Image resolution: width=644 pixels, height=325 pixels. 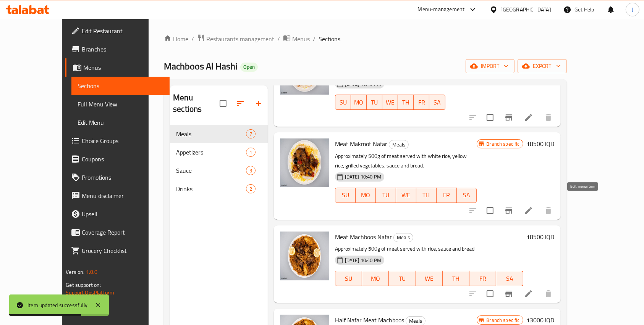 I want to click on h2: Menu sections, so click(x=196, y=104).